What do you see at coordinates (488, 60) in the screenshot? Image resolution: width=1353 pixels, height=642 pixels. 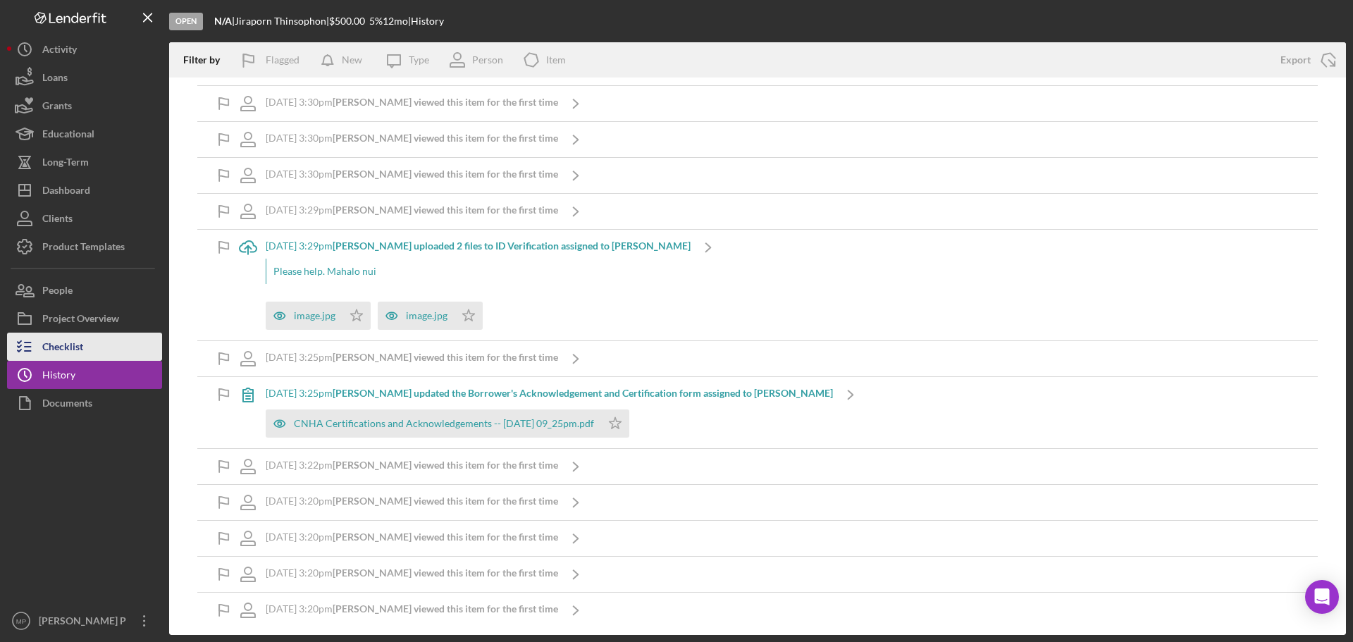 I see `div: Person` at bounding box center [488, 60].